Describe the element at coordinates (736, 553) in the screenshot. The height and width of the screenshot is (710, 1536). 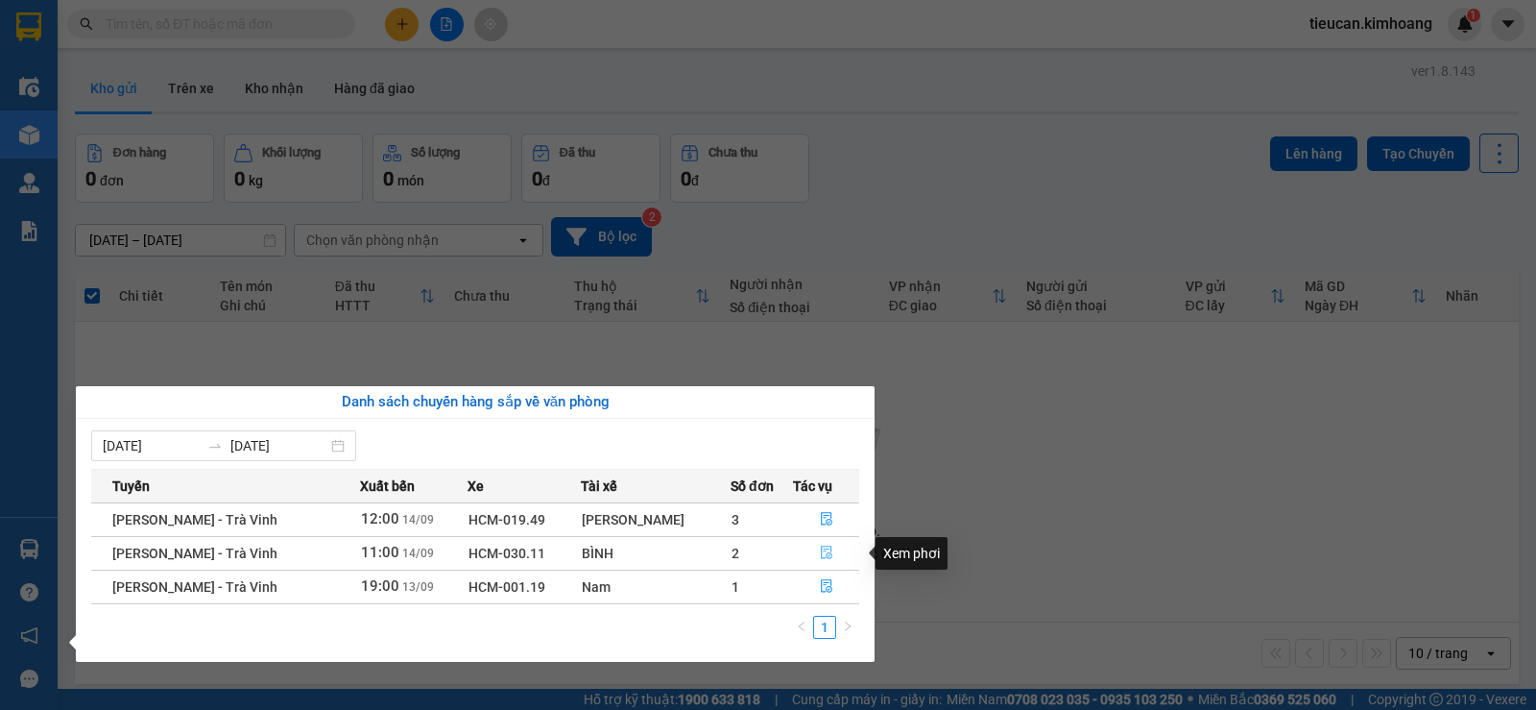
I see `span: 2` at that location.